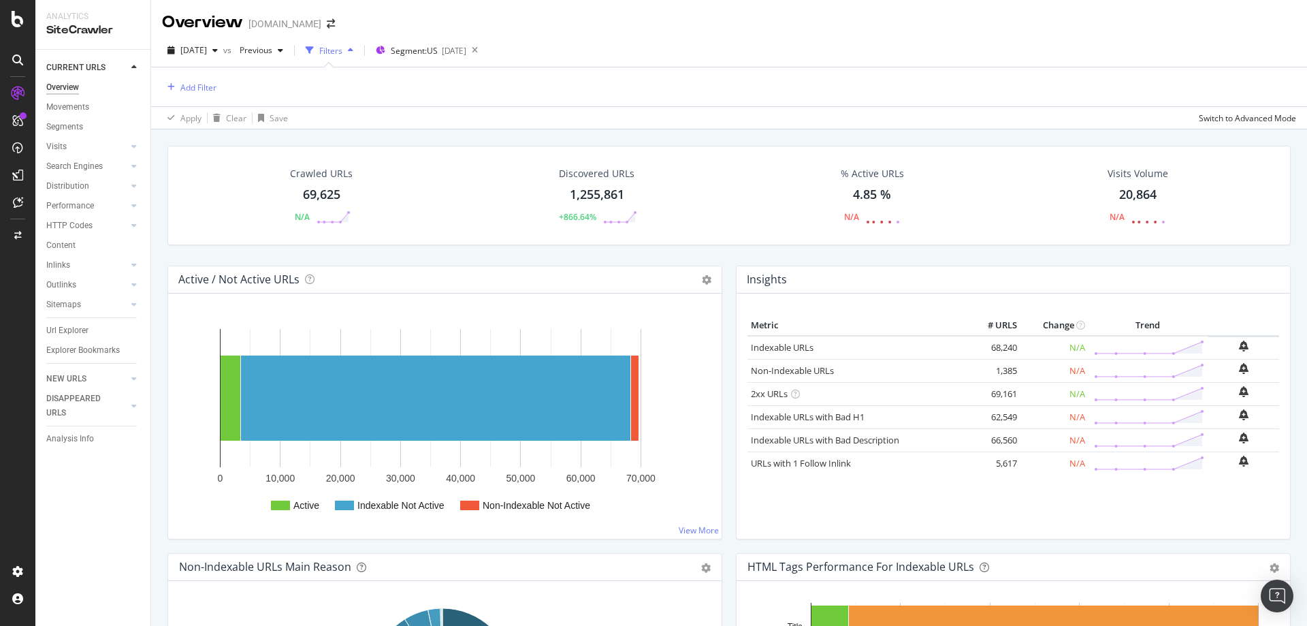  I want to click on button: Apply, so click(182, 118).